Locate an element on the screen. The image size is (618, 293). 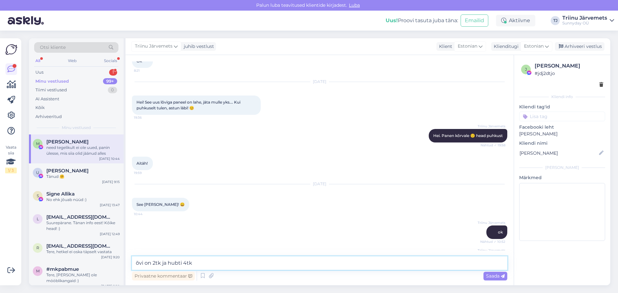
img: Askly Logo is located at coordinates (11, 50).